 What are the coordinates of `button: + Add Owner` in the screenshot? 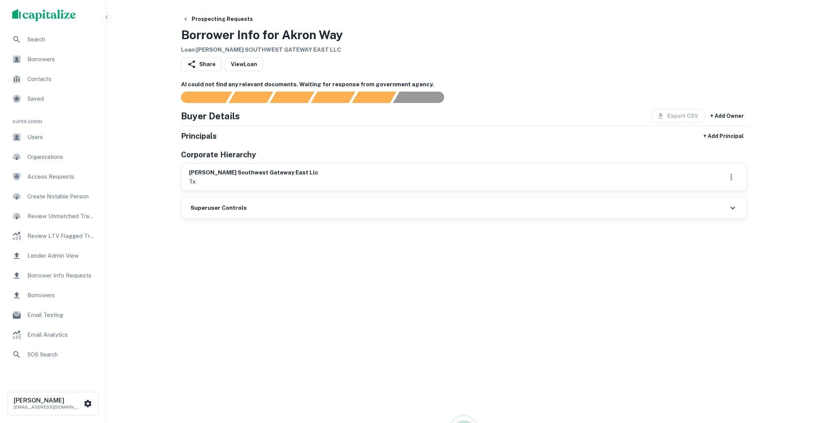 It's located at (727, 116).